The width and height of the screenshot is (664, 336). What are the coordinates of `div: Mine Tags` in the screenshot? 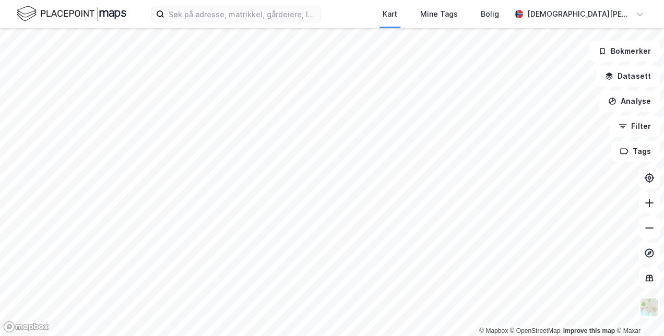 It's located at (439, 14).